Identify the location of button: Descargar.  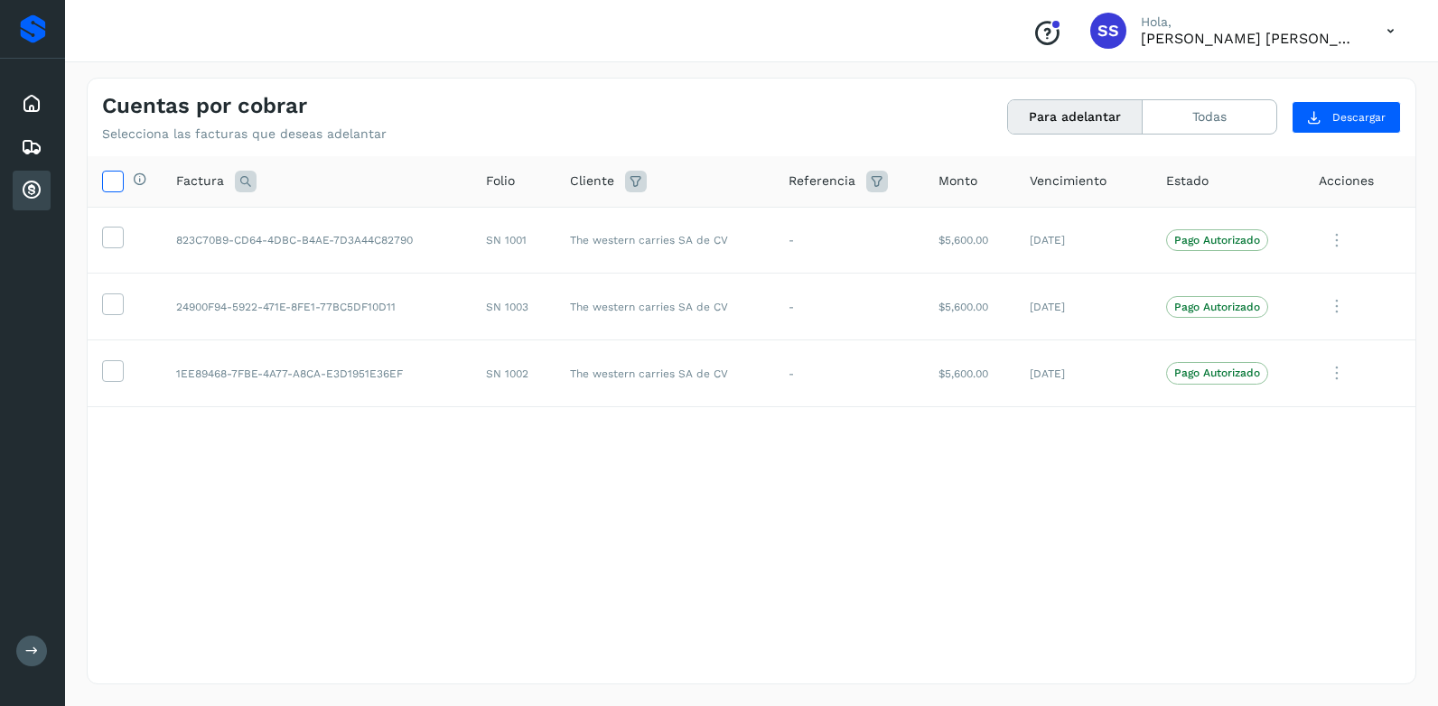
(1346, 117).